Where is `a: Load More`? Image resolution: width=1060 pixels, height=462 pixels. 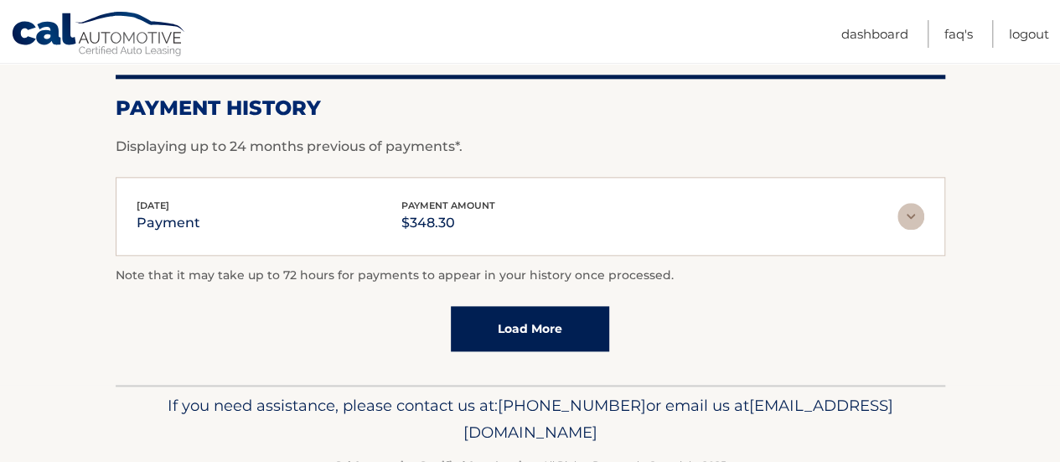
a: Load More is located at coordinates (530, 329).